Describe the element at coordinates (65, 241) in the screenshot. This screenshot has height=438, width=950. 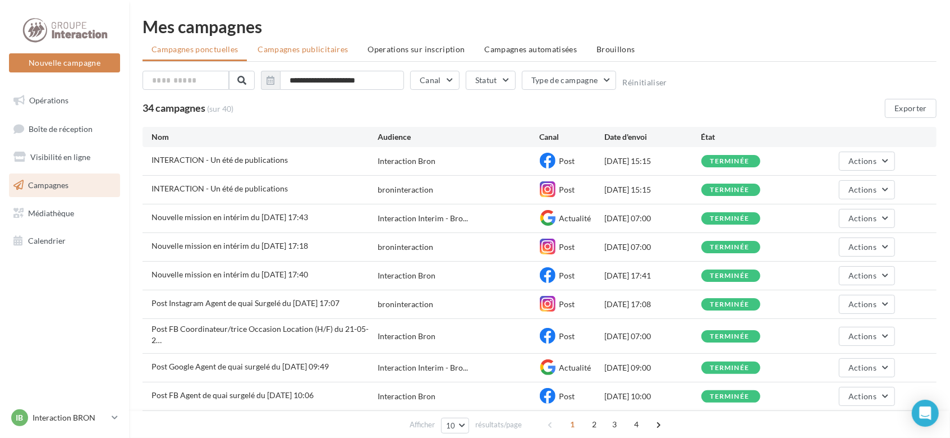
I see `a: Calendrier` at that location.